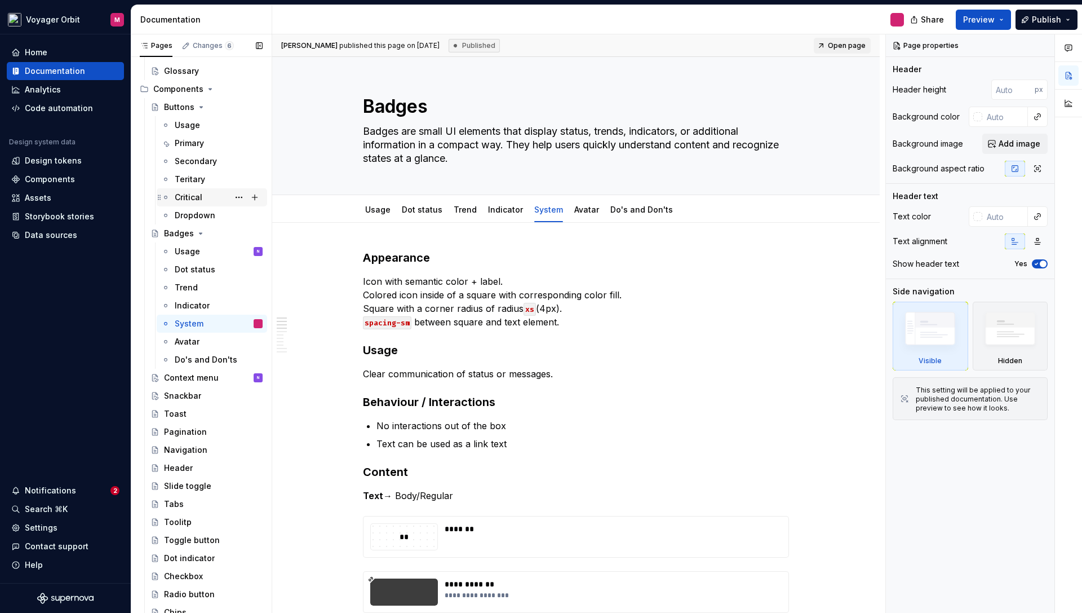 This screenshot has width=1082, height=613. I want to click on a: Open page, so click(842, 46).